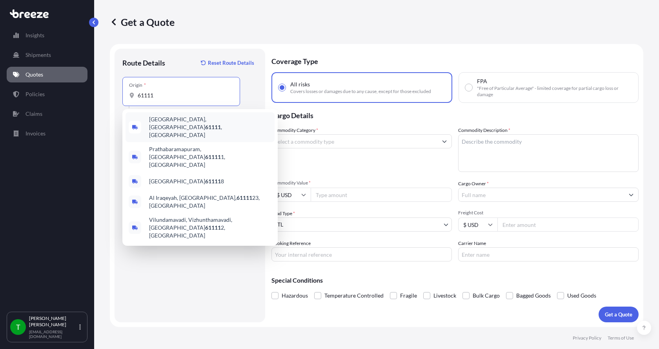 The image size is (659, 349). Describe the element at coordinates (445, 295) in the screenshot. I see `span: Livestock` at that location.